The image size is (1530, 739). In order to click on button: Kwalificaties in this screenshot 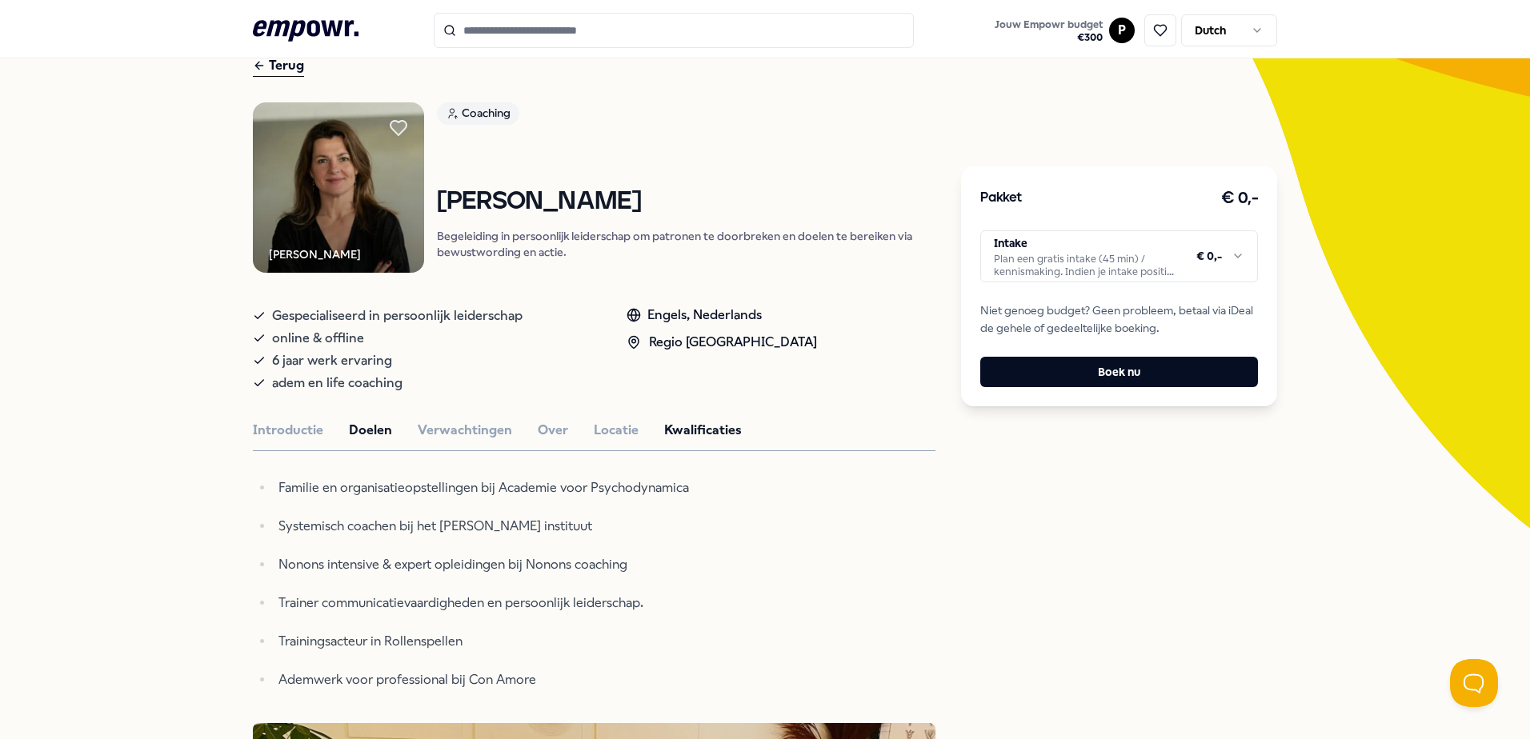, I will do `click(702, 430)`.